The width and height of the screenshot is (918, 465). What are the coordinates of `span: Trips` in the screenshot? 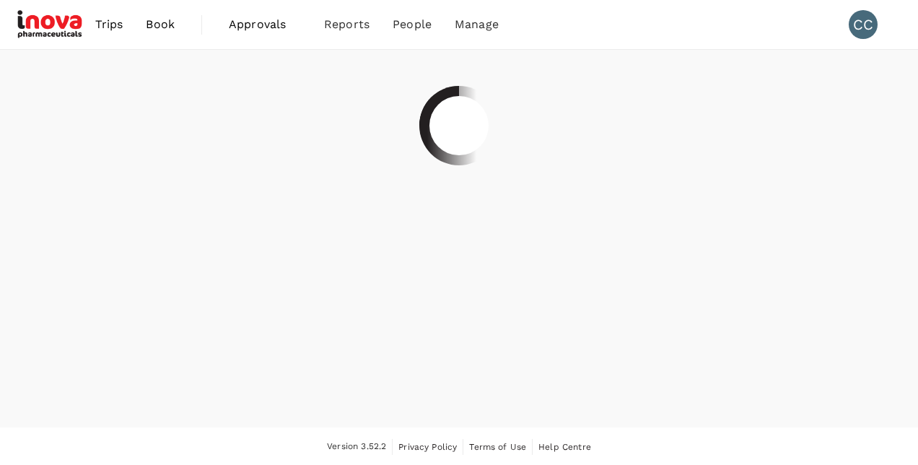 It's located at (109, 25).